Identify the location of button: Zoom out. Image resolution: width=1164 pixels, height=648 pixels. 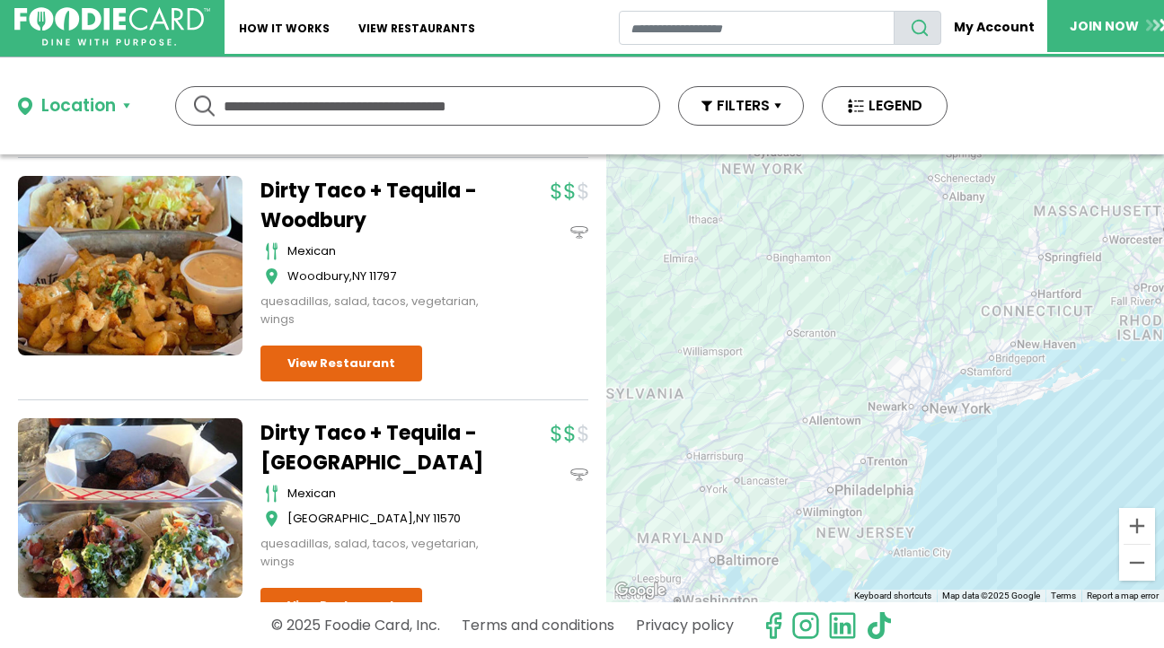
(1137, 563).